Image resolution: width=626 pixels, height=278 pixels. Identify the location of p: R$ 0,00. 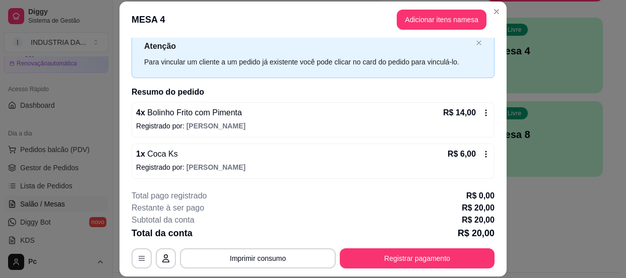
(480, 196).